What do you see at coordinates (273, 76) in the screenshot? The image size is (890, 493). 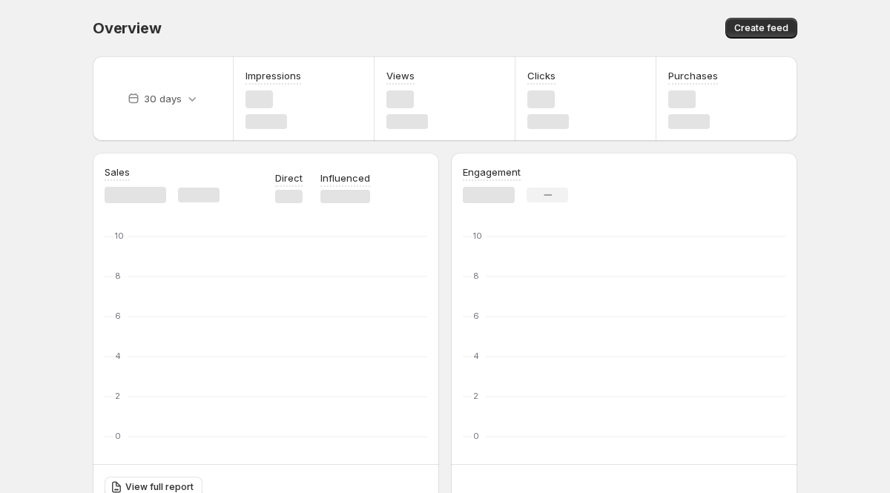 I see `h3: Impressions` at bounding box center [273, 76].